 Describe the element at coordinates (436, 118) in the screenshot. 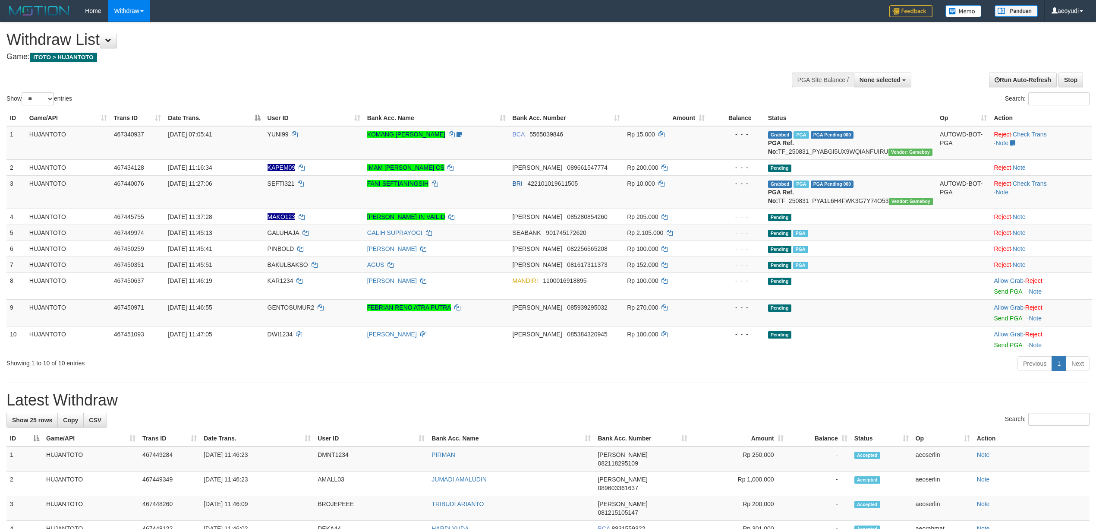

I see `th: Bank Acc. Name: activate to sort column ascending` at that location.